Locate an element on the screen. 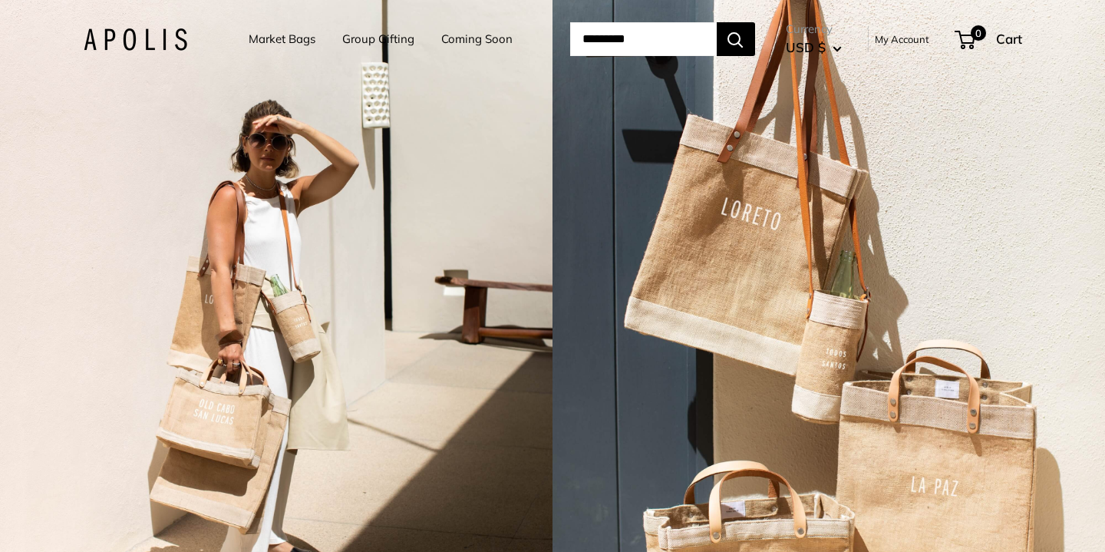 This screenshot has height=552, width=1105. button: Search is located at coordinates (736, 39).